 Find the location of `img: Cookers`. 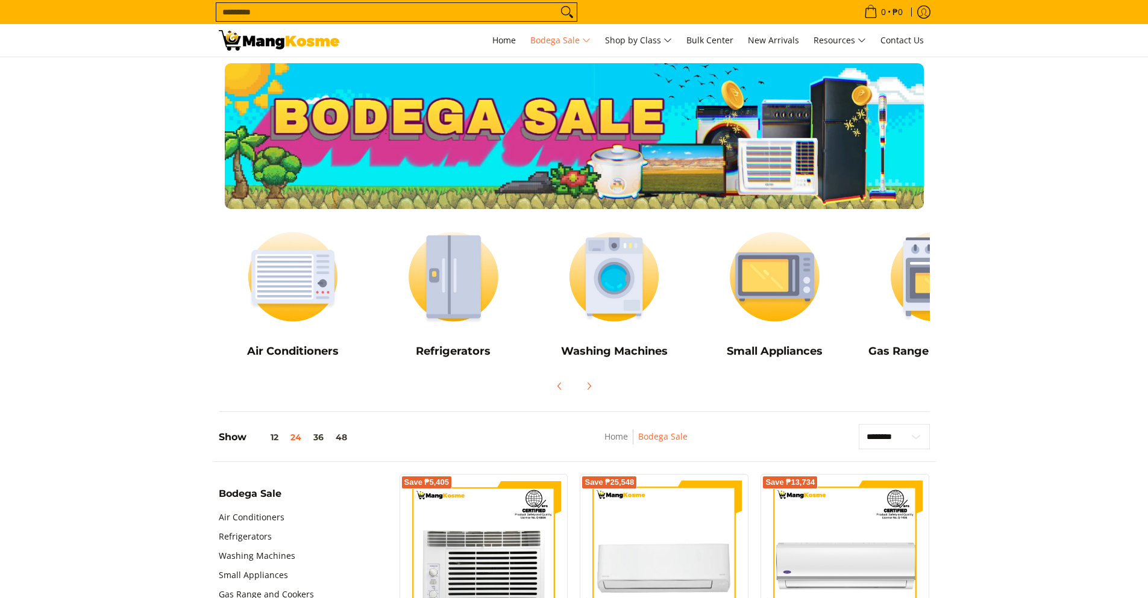

img: Cookers is located at coordinates (935, 277).